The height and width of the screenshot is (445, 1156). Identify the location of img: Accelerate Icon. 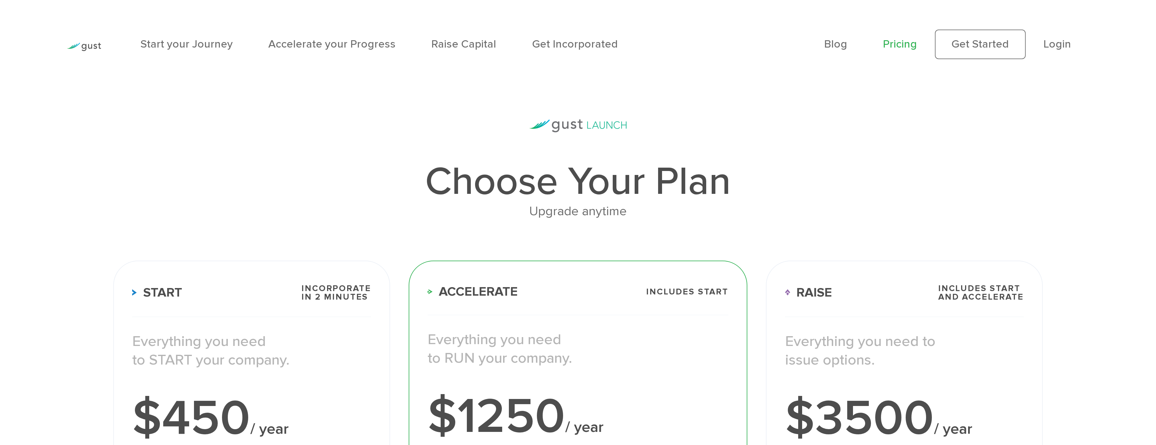
(430, 291).